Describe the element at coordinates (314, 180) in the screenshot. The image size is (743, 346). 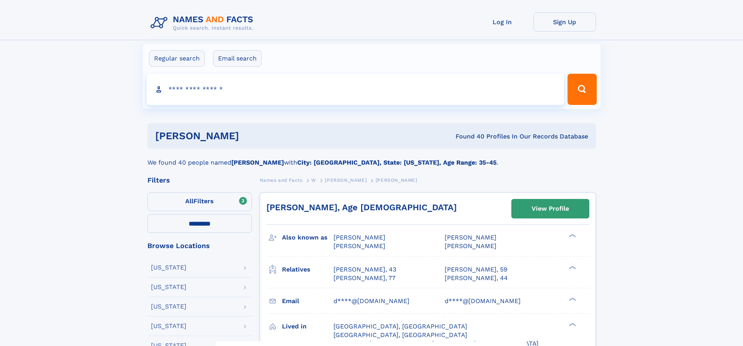
I see `span: W` at that location.